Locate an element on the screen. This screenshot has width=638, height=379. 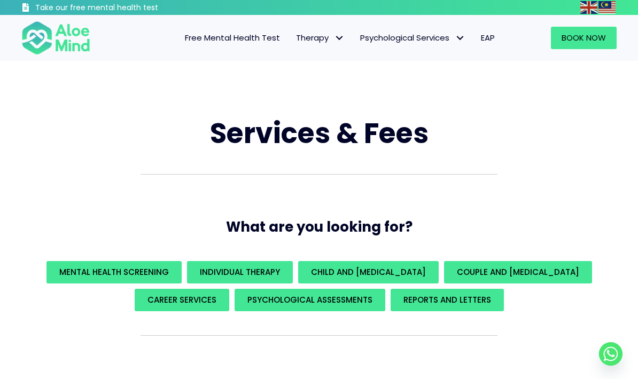
a: Psychological ServicesPsychological Services: submenu is located at coordinates (412, 38).